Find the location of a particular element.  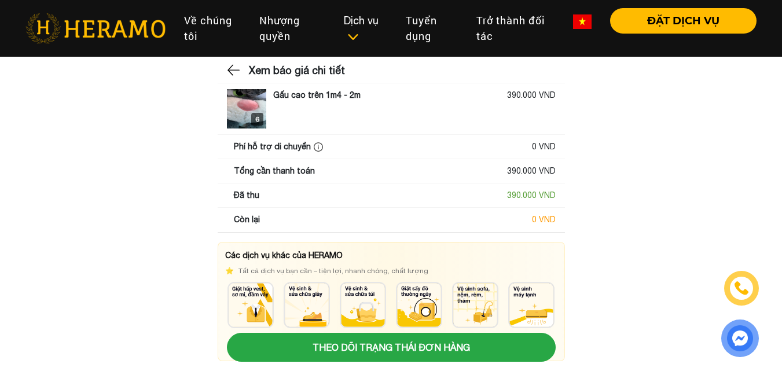

div: Tổng cần thanh toán is located at coordinates (274, 171).